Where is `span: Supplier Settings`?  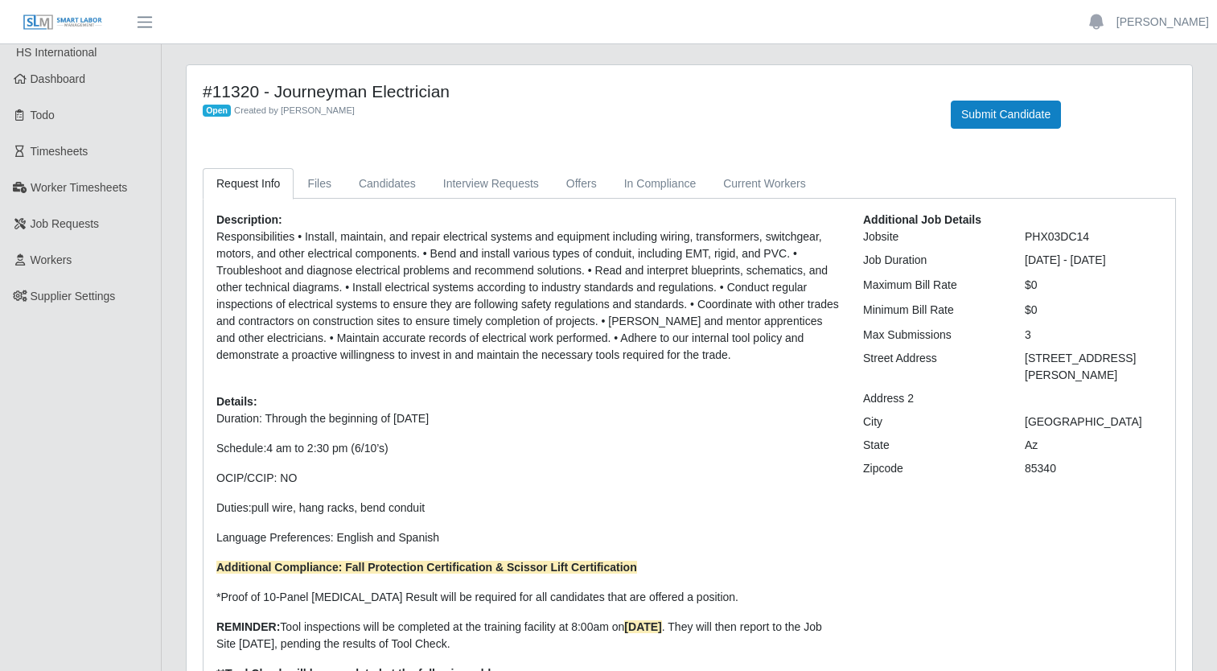
span: Supplier Settings is located at coordinates (73, 296).